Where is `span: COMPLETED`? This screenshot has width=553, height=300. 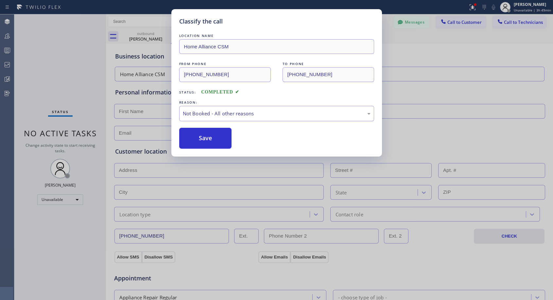
span: COMPLETED is located at coordinates (220, 92).